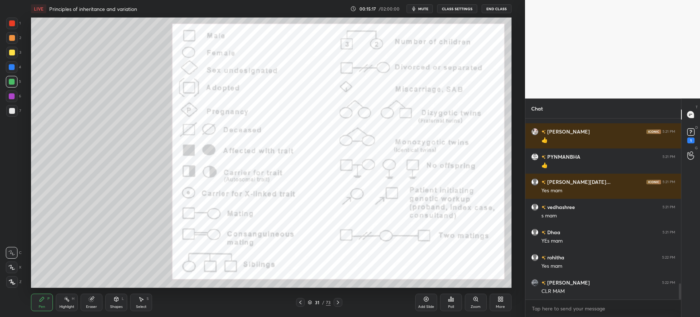 The height and width of the screenshot is (317, 700). I want to click on div: H, so click(73, 298).